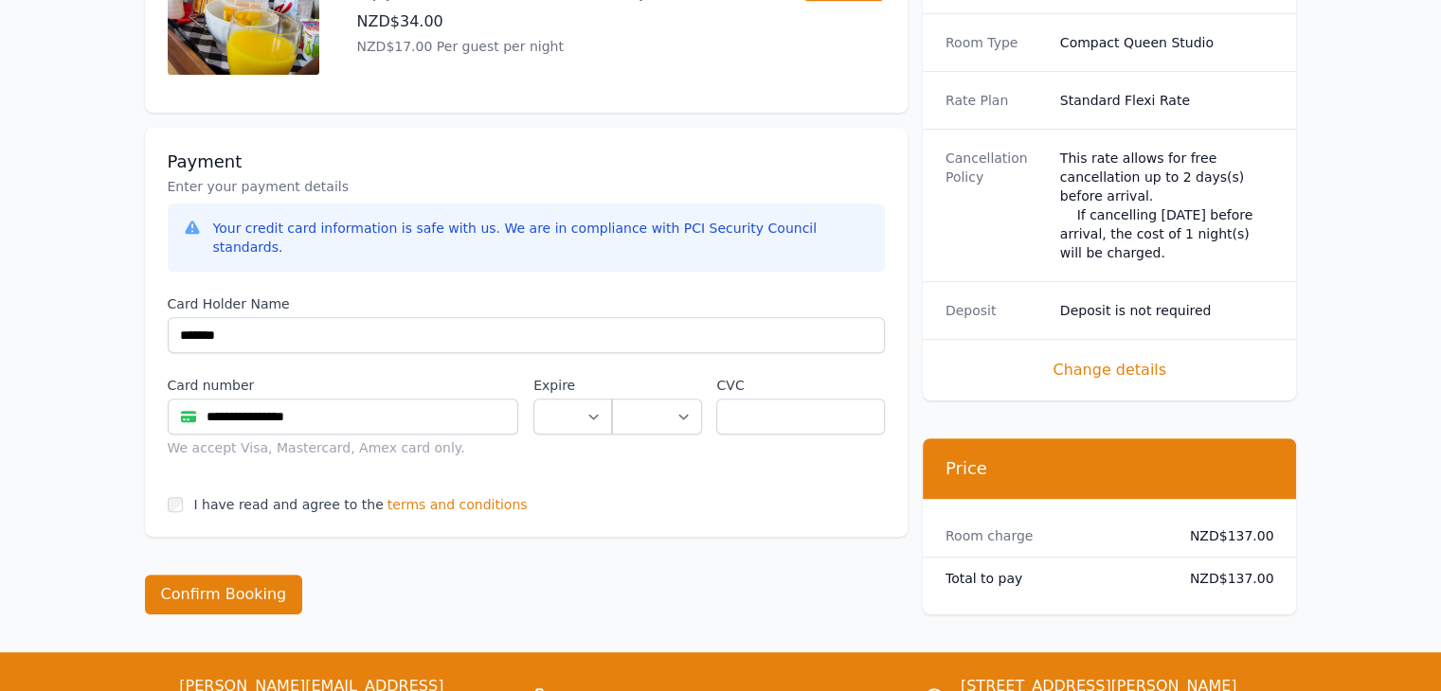 This screenshot has height=691, width=1441. I want to click on span: terms and conditions, so click(457, 505).